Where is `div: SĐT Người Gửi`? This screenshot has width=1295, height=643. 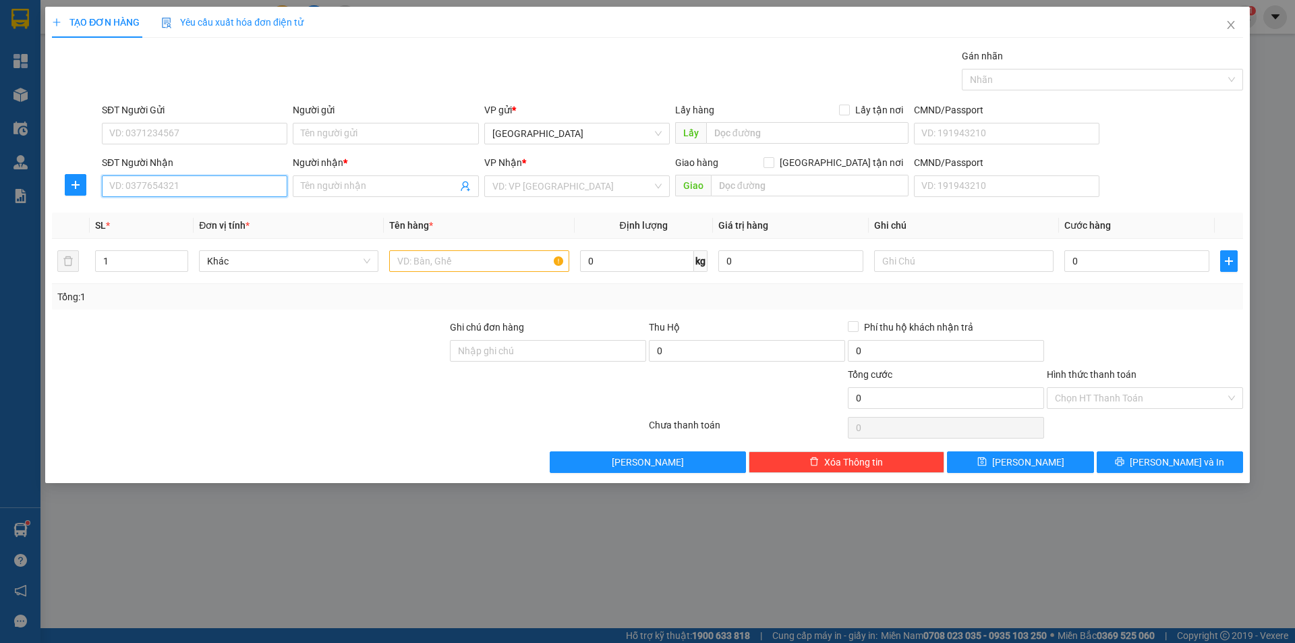
div: SĐT Người Gửi is located at coordinates (194, 110).